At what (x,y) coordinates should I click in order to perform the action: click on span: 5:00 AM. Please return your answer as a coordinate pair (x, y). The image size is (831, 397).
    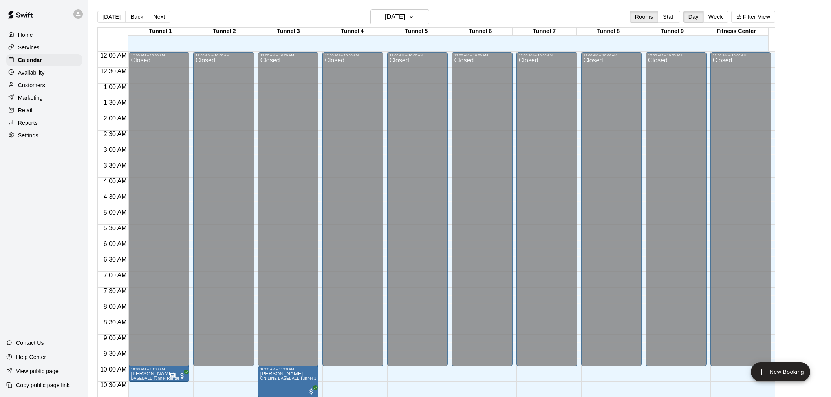
    Looking at the image, I should click on (115, 212).